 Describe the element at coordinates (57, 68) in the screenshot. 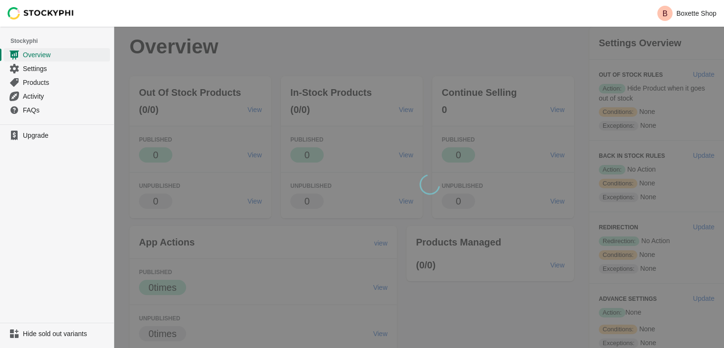

I see `a: Settings` at that location.